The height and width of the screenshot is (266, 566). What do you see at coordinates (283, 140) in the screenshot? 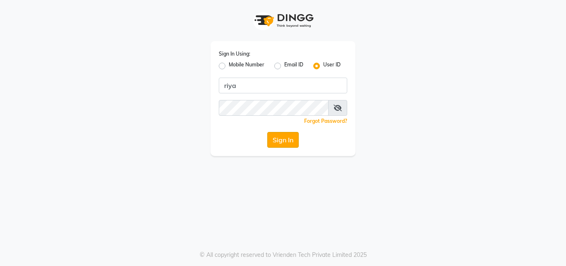
I see `button: Sign In` at bounding box center [283, 140].